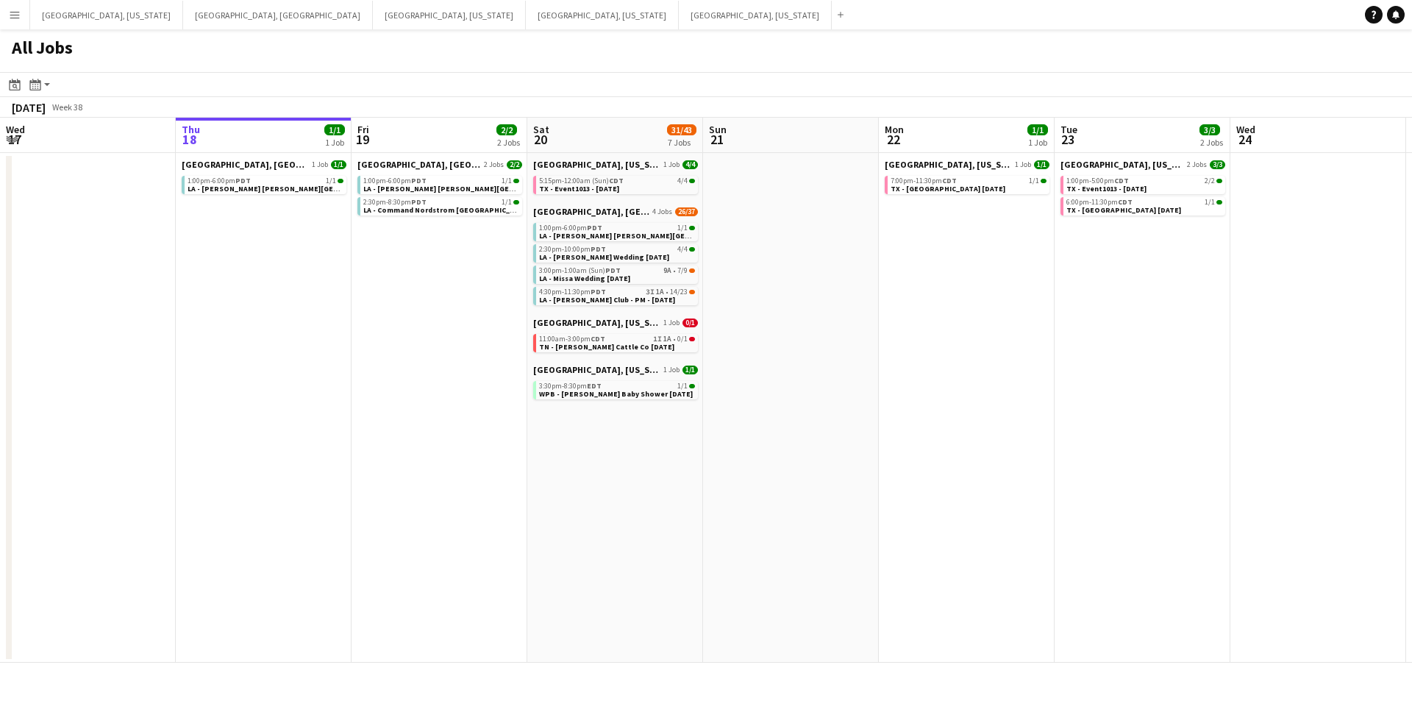 The image size is (1412, 701). Describe the element at coordinates (1245, 139) in the screenshot. I see `span: 24` at that location.